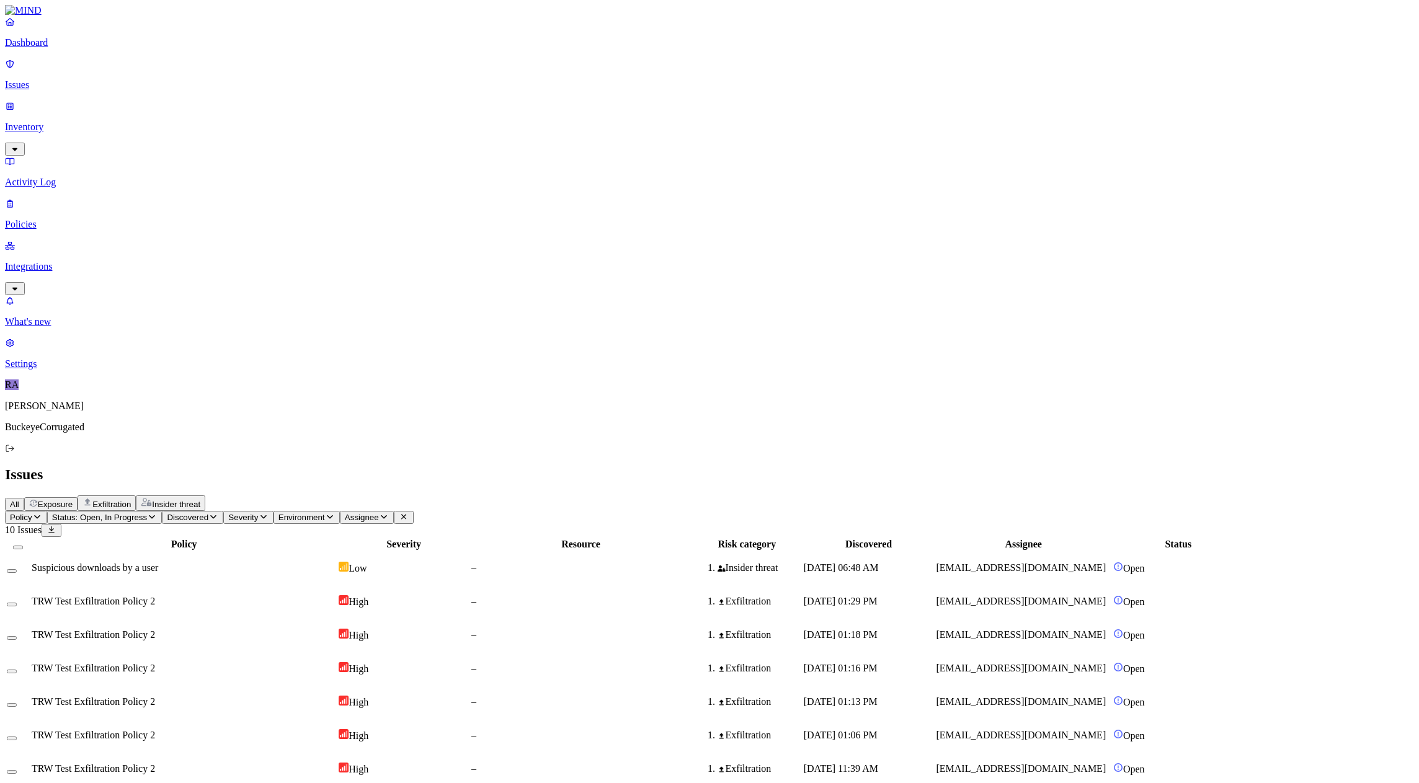 The image size is (1419, 783). Describe the element at coordinates (709, 127) in the screenshot. I see `p: Inventory` at that location.